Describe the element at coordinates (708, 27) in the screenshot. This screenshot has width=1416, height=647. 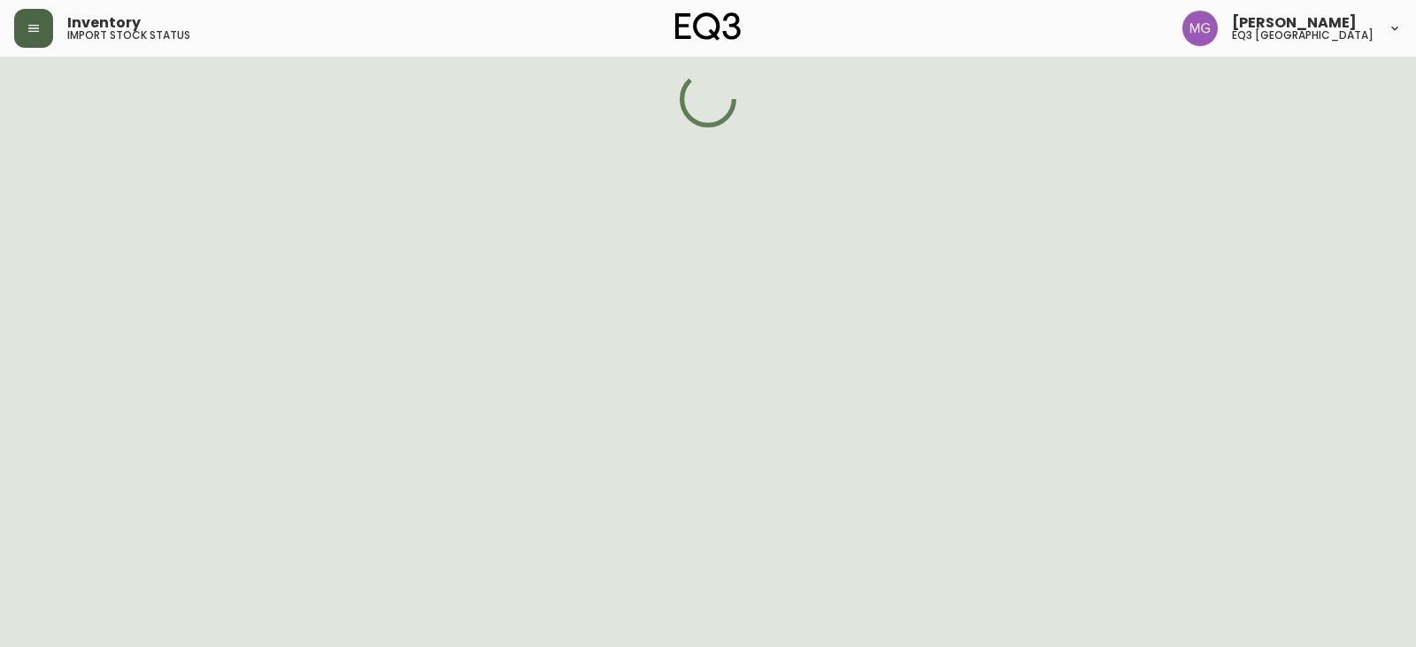
I see `img: logo` at that location.